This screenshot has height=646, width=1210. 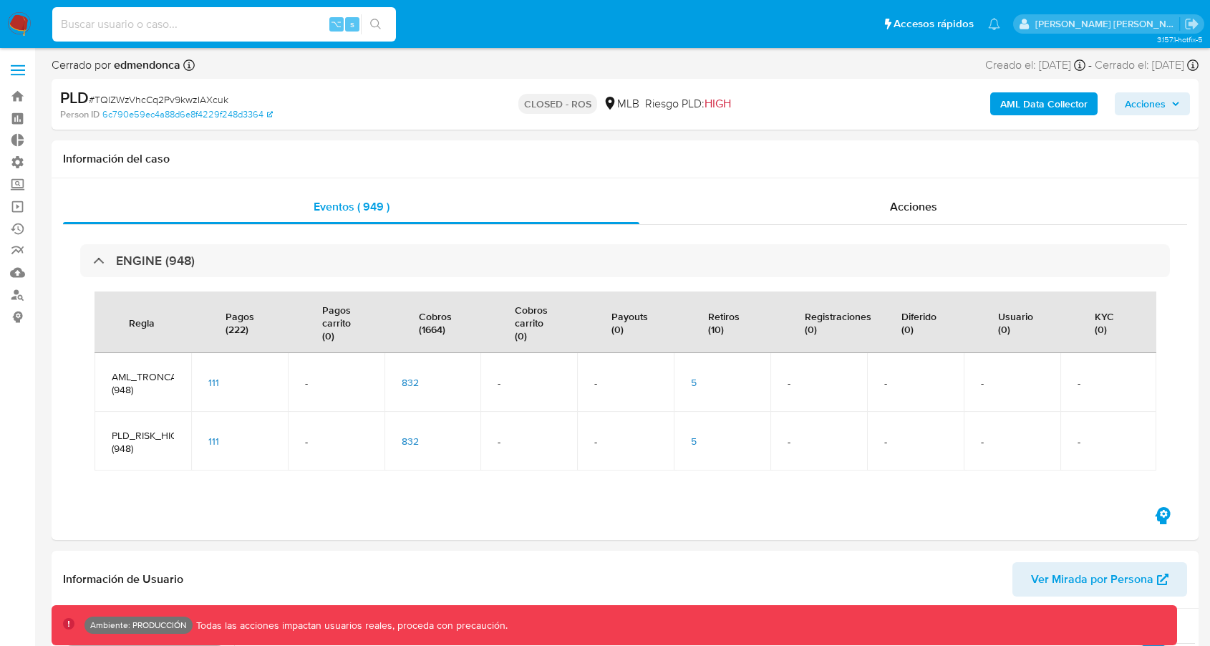 What do you see at coordinates (993, 24) in the screenshot?
I see `a: Notificaciones` at bounding box center [993, 24].